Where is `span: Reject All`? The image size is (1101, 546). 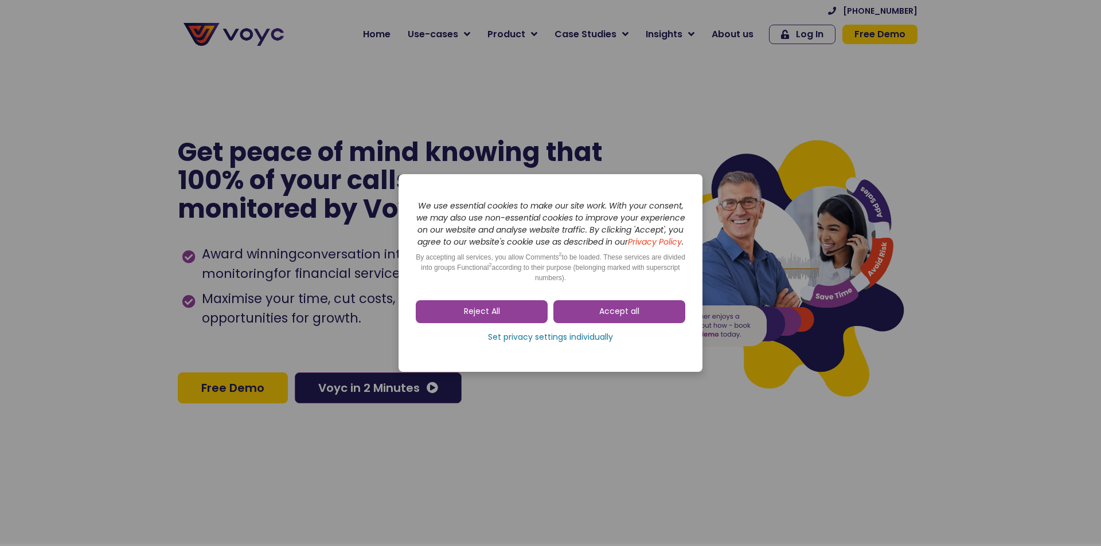 span: Reject All is located at coordinates (482, 312).